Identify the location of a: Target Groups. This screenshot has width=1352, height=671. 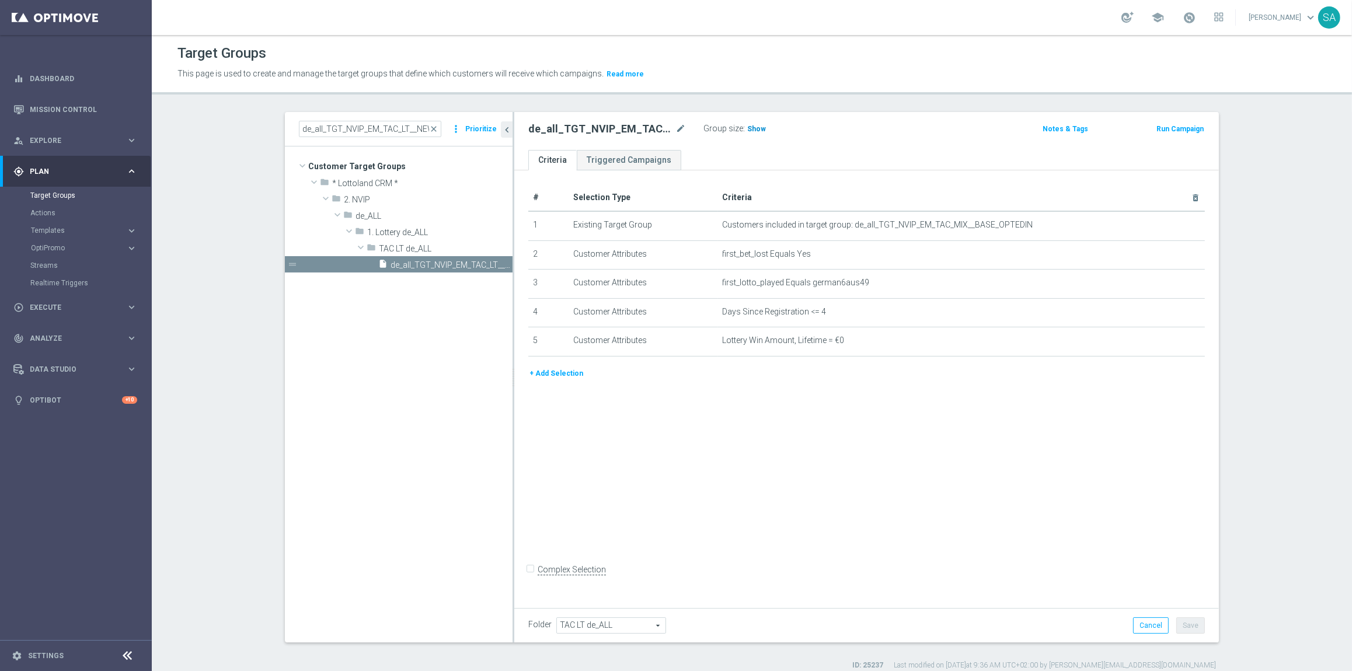
(76, 196).